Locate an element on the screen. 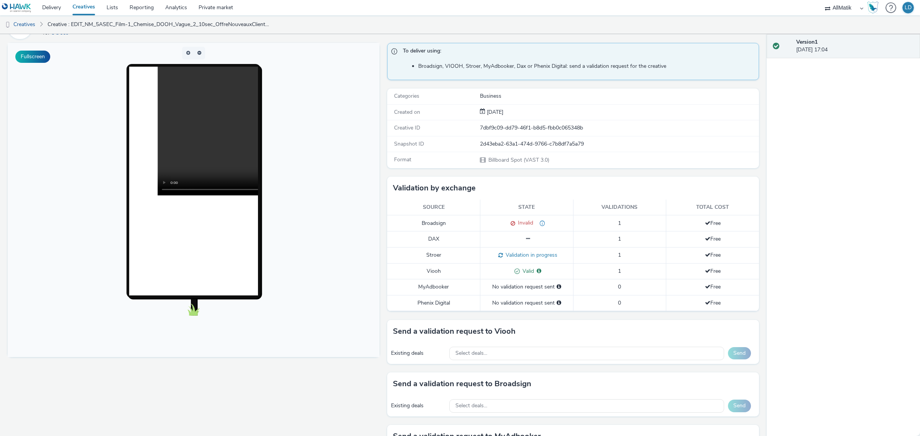 This screenshot has width=920, height=436. div: 7dbf9c09-dd79-46f1-b8d5-fbb0c065348b is located at coordinates (619, 128).